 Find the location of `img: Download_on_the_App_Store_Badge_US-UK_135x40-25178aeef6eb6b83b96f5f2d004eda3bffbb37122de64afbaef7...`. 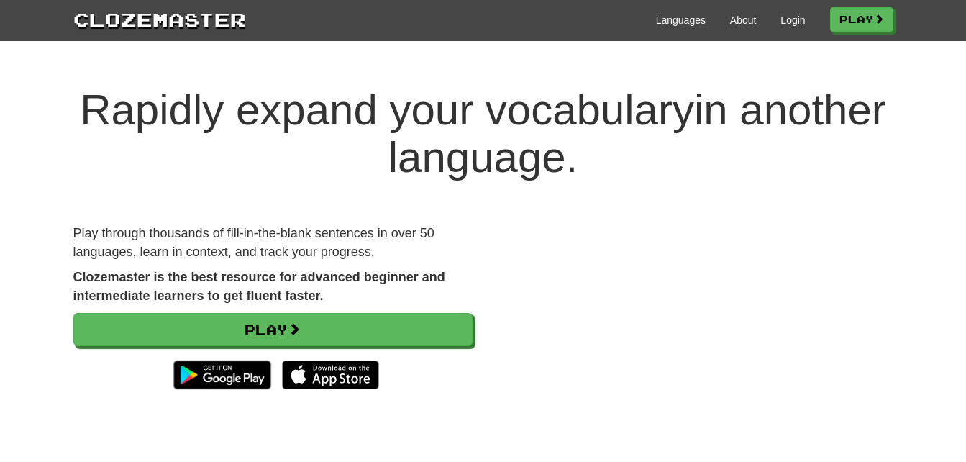

img: Download_on_the_App_Store_Badge_US-UK_135x40-25178aeef6eb6b83b96f5f2d004eda3bffbb37122de64afbaef7... is located at coordinates (330, 375).